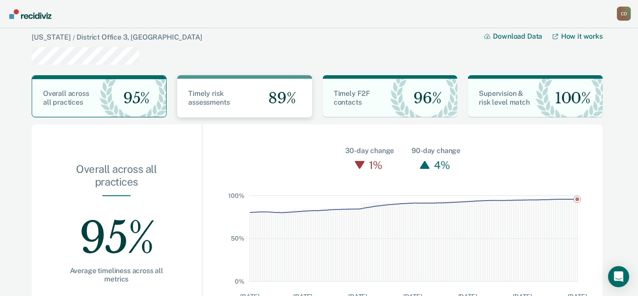  I want to click on span: Supervision & risk level match, so click(504, 98).